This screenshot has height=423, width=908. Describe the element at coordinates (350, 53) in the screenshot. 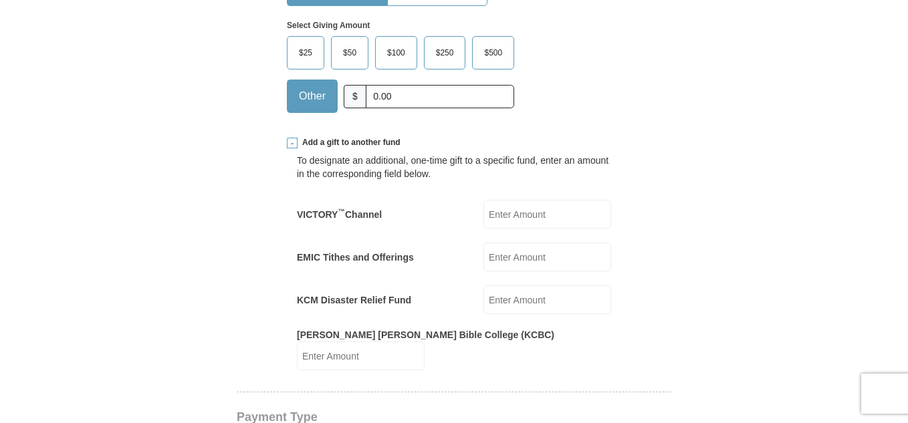

I see `span: $50` at that location.